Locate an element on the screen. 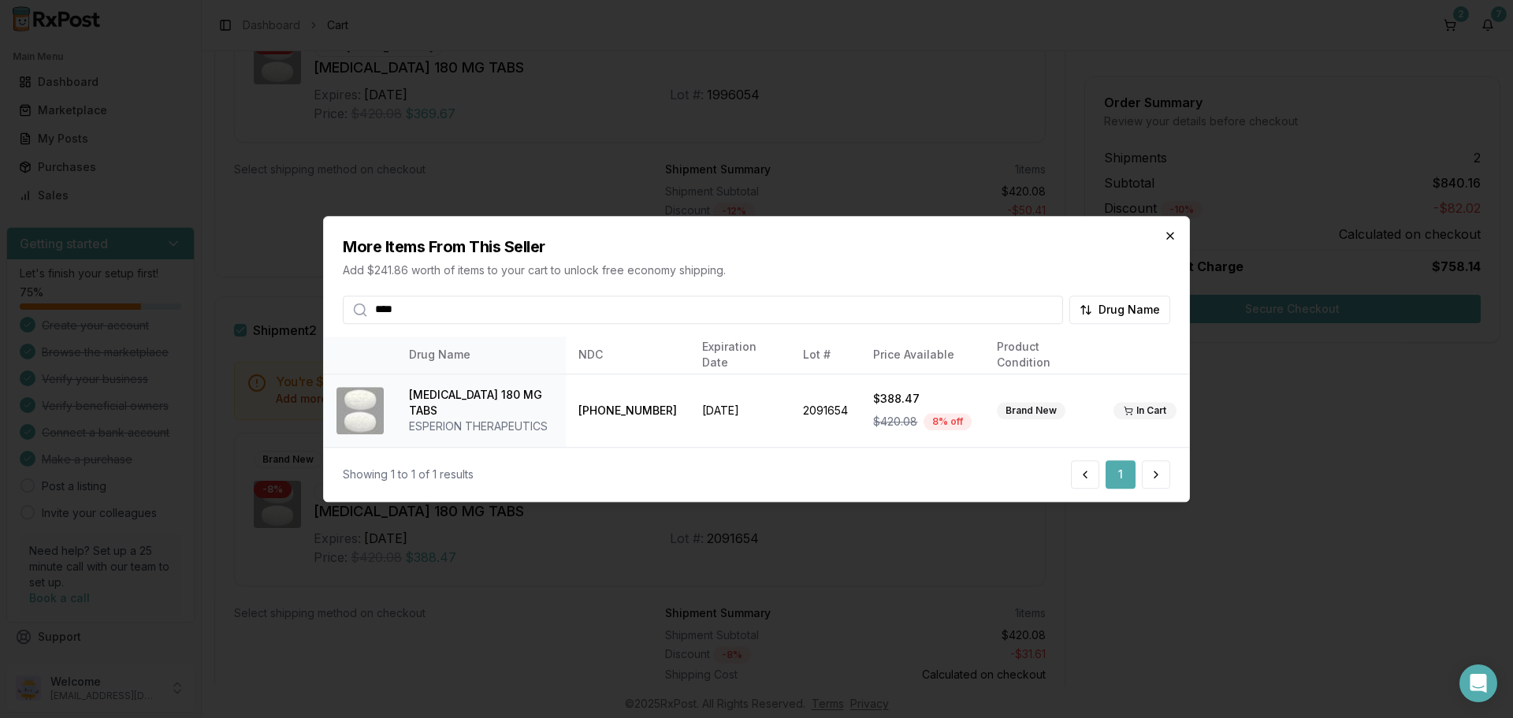 Image resolution: width=1513 pixels, height=718 pixels. th: Drug Name is located at coordinates (481, 355).